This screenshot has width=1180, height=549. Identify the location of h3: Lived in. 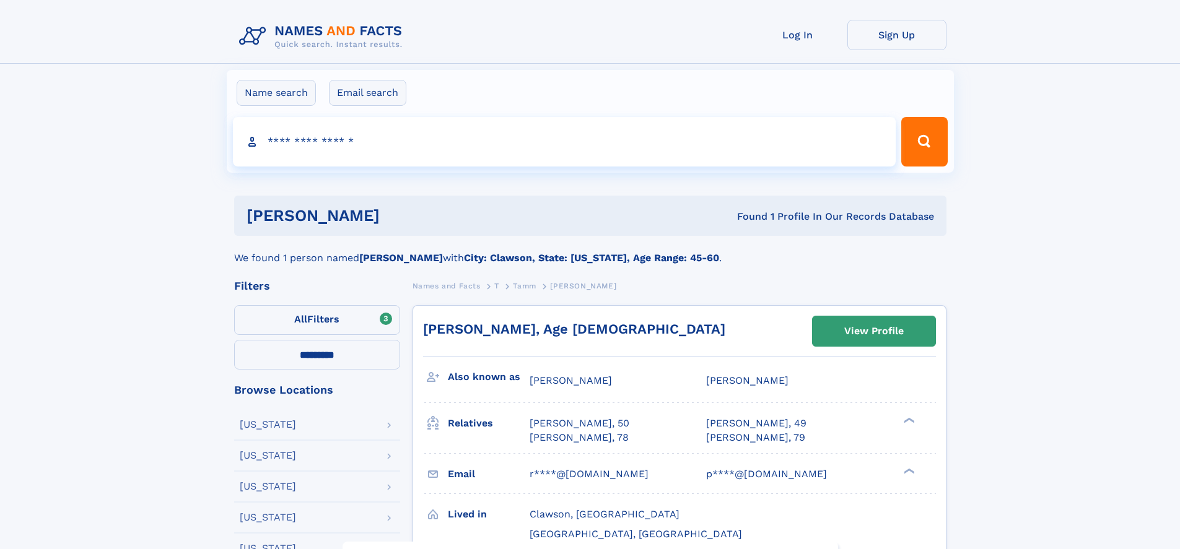
(489, 515).